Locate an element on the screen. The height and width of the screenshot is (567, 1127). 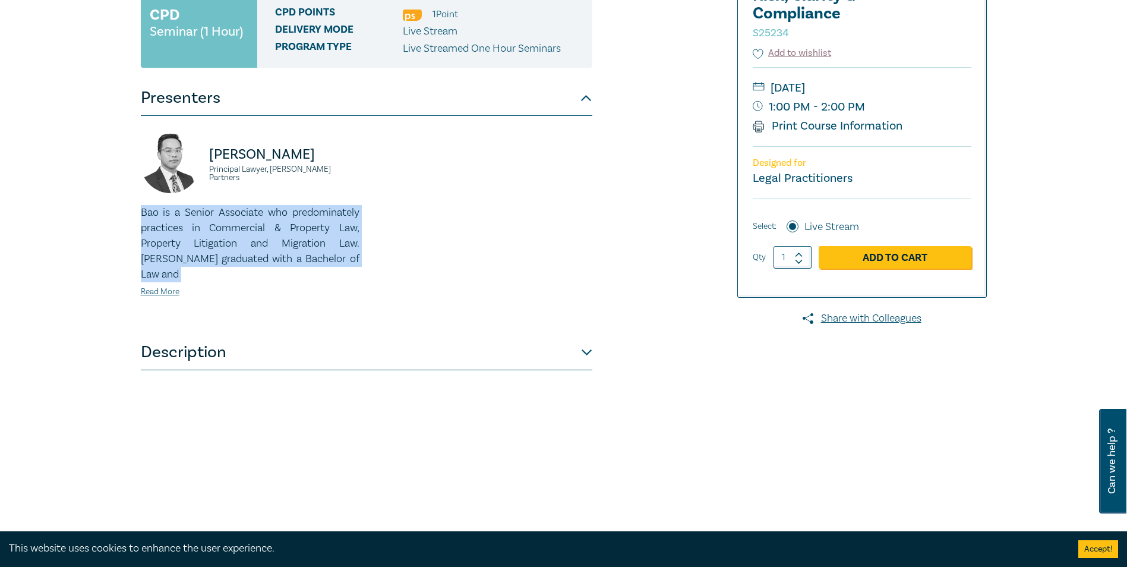
small: 1:00 PM - 2:00 PM is located at coordinates (862, 107).